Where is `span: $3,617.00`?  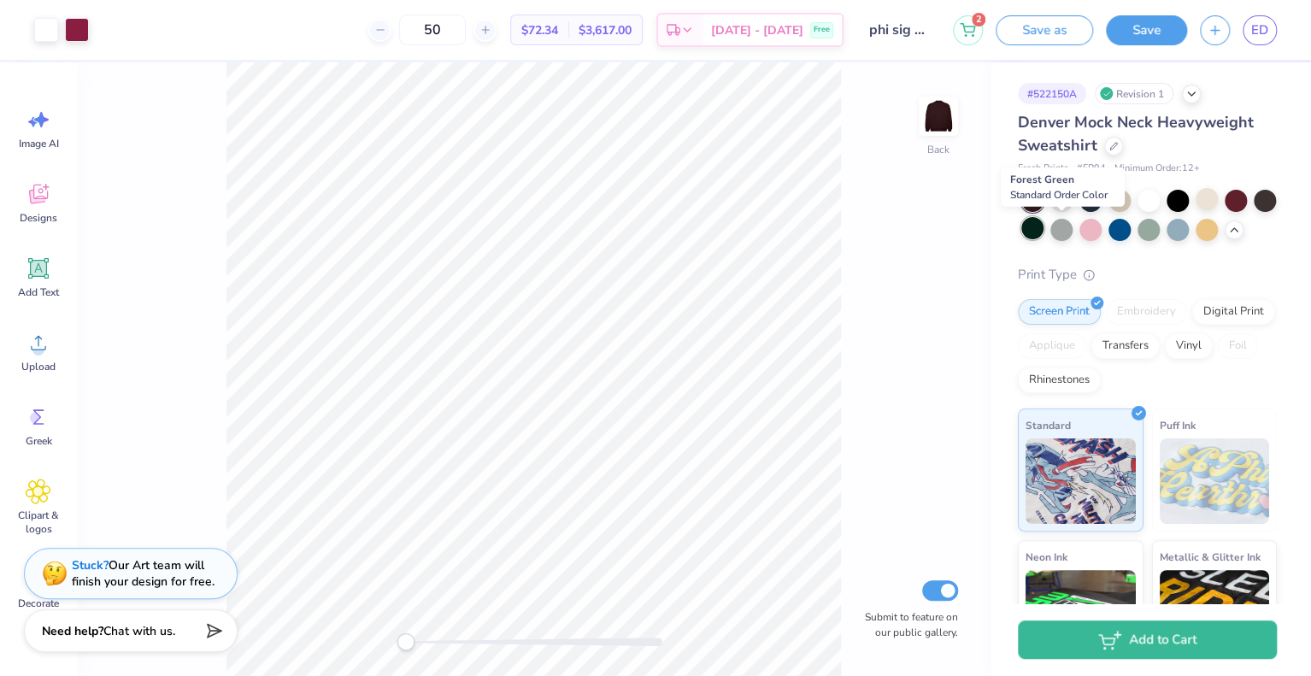 span: $3,617.00 is located at coordinates (605, 30).